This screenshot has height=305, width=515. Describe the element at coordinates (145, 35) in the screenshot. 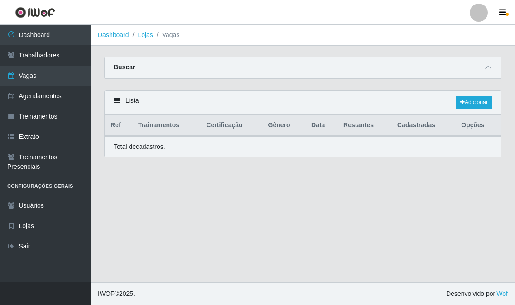

I see `a: Lojas` at that location.